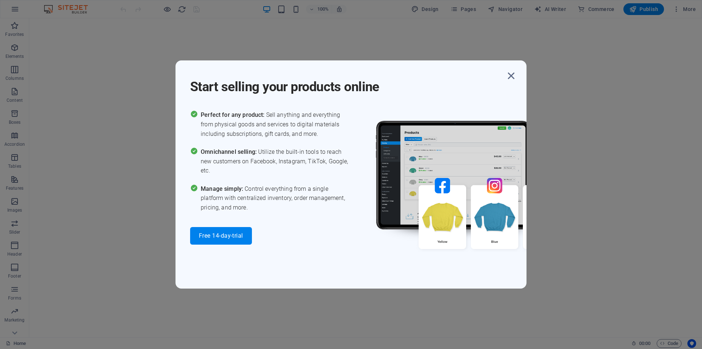 The width and height of the screenshot is (702, 349). I want to click on span: Sell anything and everything from physical goods and services to digital materials including subs..., so click(276, 124).